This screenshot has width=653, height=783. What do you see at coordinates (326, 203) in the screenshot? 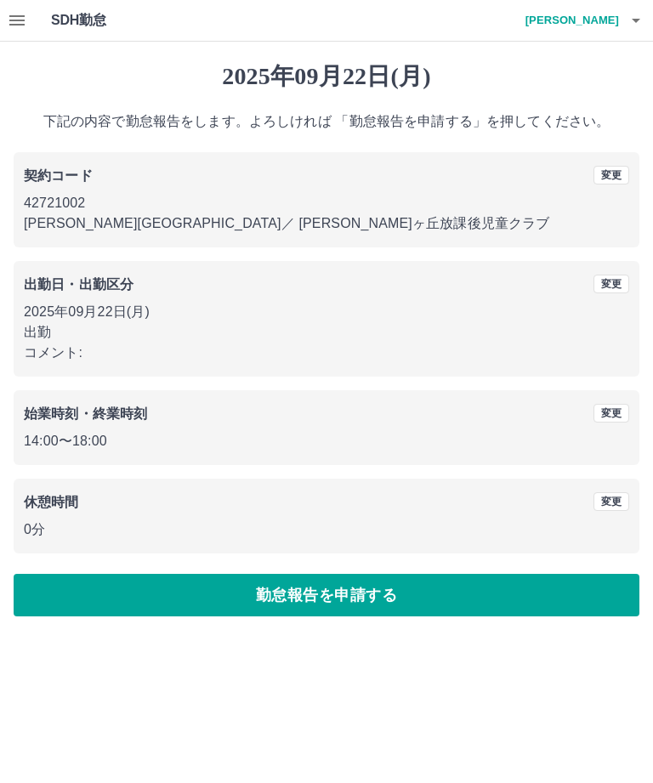
I see `p: 42721002` at bounding box center [326, 203].